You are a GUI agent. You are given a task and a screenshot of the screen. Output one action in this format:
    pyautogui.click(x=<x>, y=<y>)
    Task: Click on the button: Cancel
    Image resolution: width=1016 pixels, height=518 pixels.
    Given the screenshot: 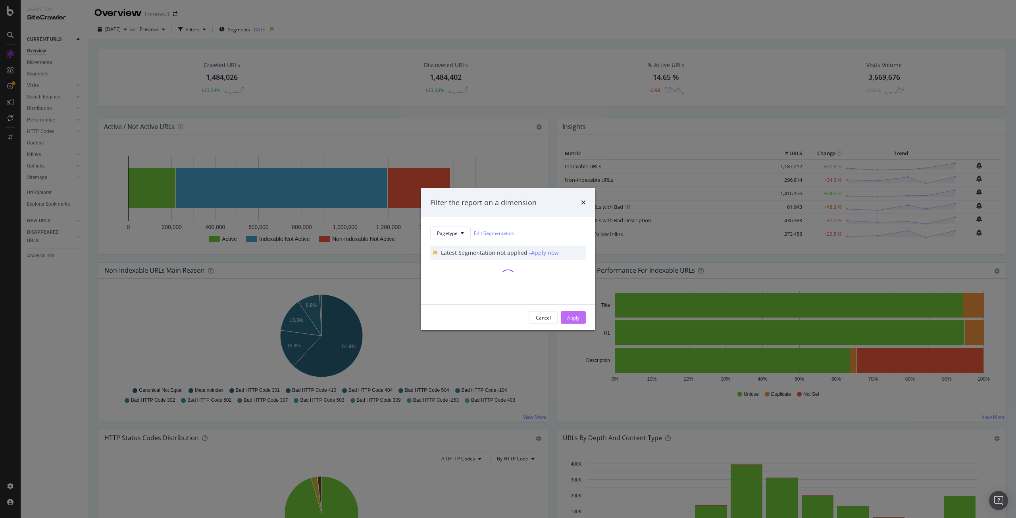 What is the action you would take?
    pyautogui.click(x=543, y=317)
    